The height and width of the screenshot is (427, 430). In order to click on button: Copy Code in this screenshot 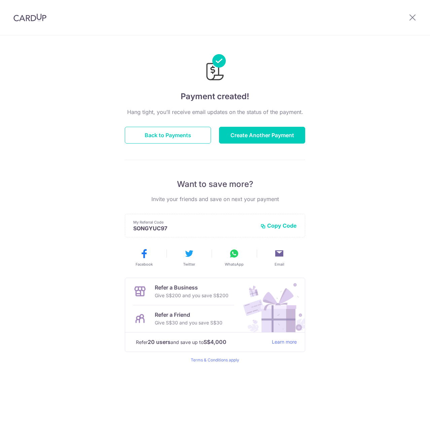, I will do `click(279, 226)`.